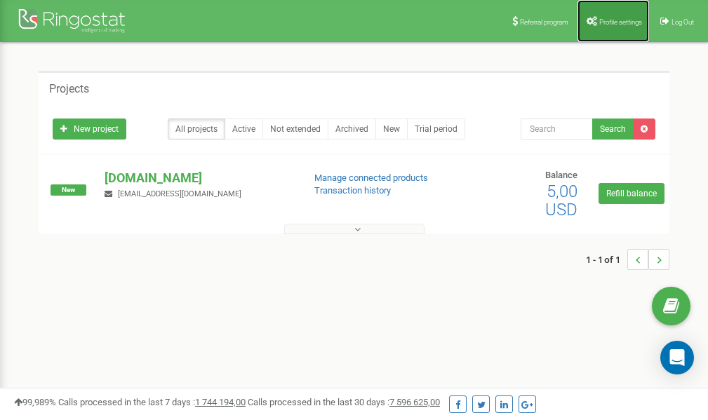  I want to click on span: 1 - 1 of 1, so click(606, 260).